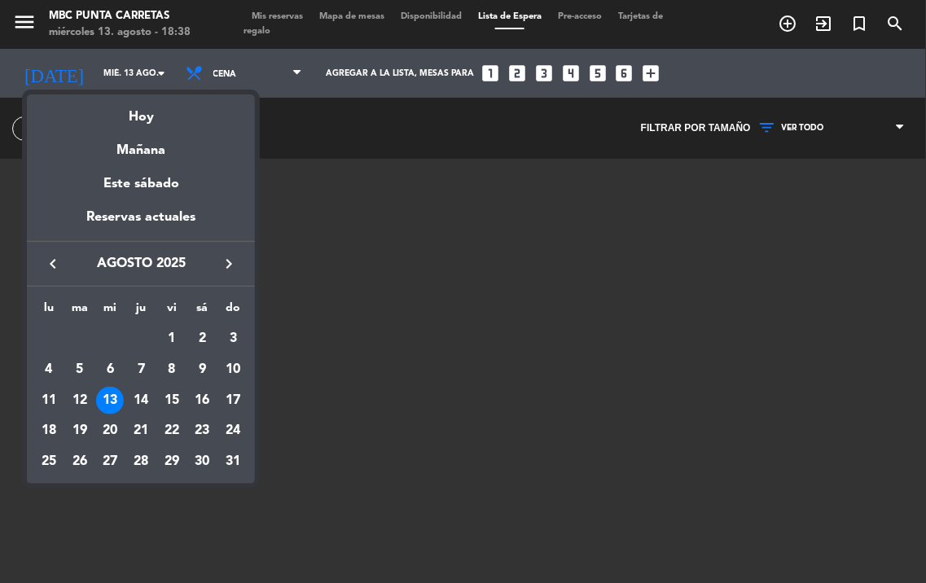 The width and height of the screenshot is (926, 583). Describe the element at coordinates (53, 264) in the screenshot. I see `button: keyboard_arrow_left` at that location.